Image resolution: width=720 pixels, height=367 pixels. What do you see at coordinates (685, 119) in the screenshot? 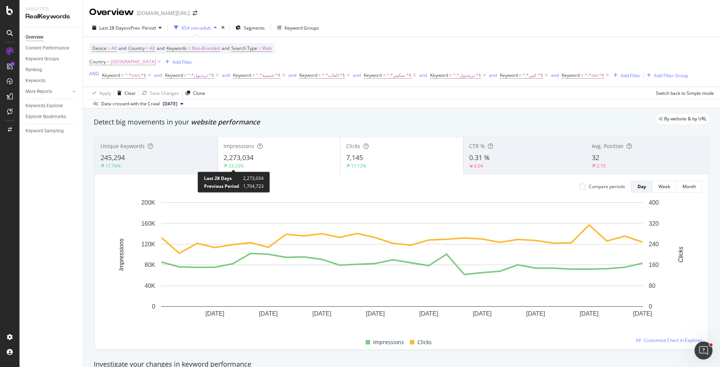
I see `span: By website & by URL` at bounding box center [685, 119].